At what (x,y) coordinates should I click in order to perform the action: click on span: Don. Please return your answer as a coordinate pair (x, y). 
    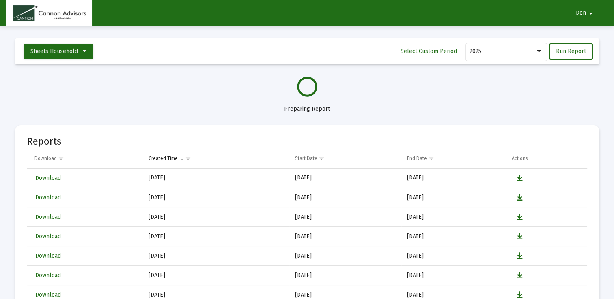
    Looking at the image, I should click on (580, 13).